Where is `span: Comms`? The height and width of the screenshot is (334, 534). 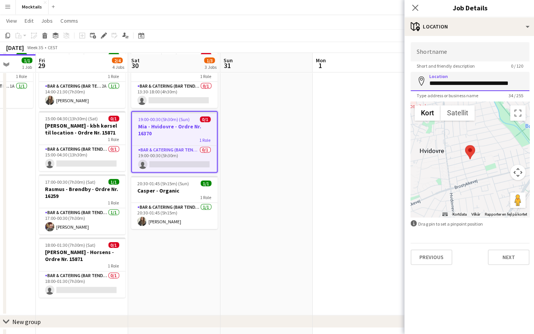 span: Comms is located at coordinates (69, 22).